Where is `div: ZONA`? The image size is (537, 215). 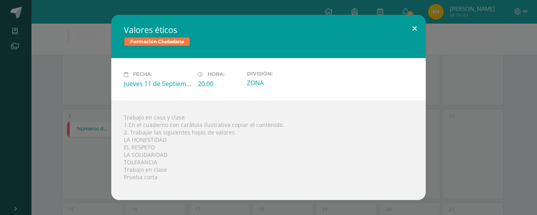
div: ZONA is located at coordinates (281, 83).